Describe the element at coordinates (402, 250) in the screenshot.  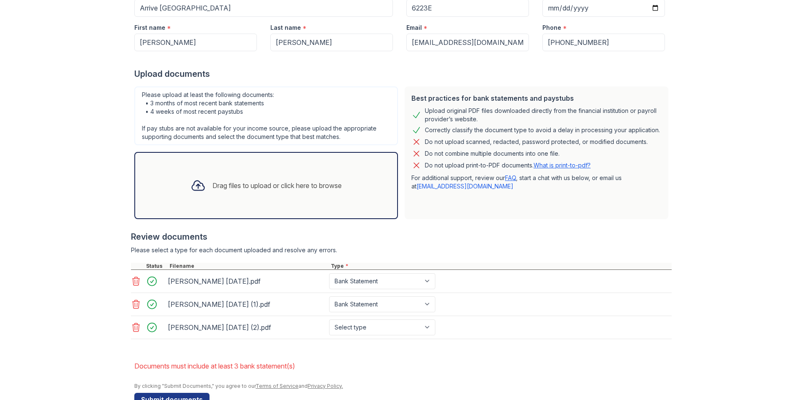
I see `div: Please select a type for each document uploaded and resolve any errors.` at that location.